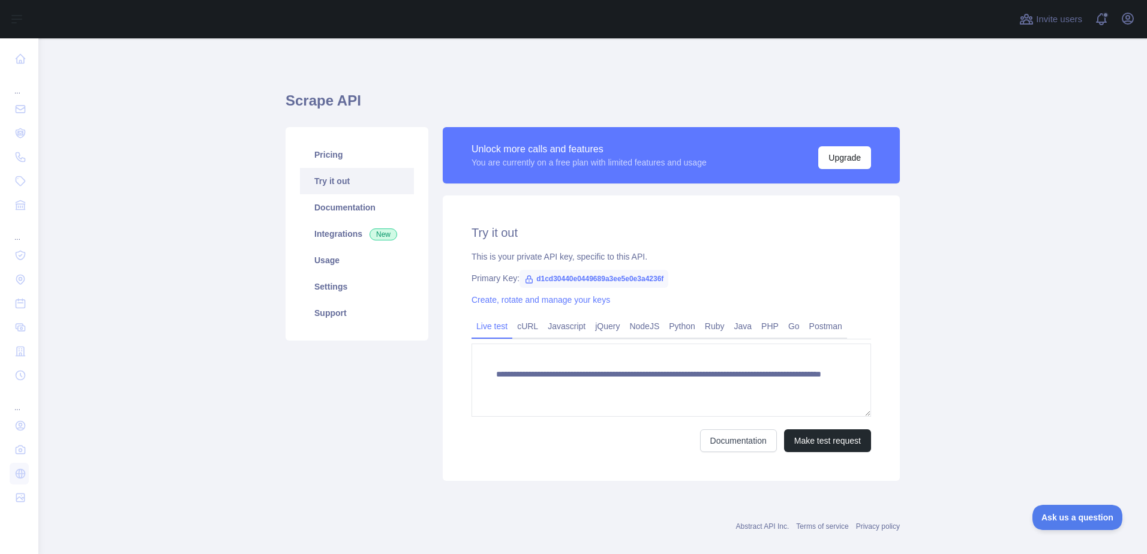  What do you see at coordinates (671, 278) in the screenshot?
I see `div: Primary Key:` at bounding box center [671, 278].